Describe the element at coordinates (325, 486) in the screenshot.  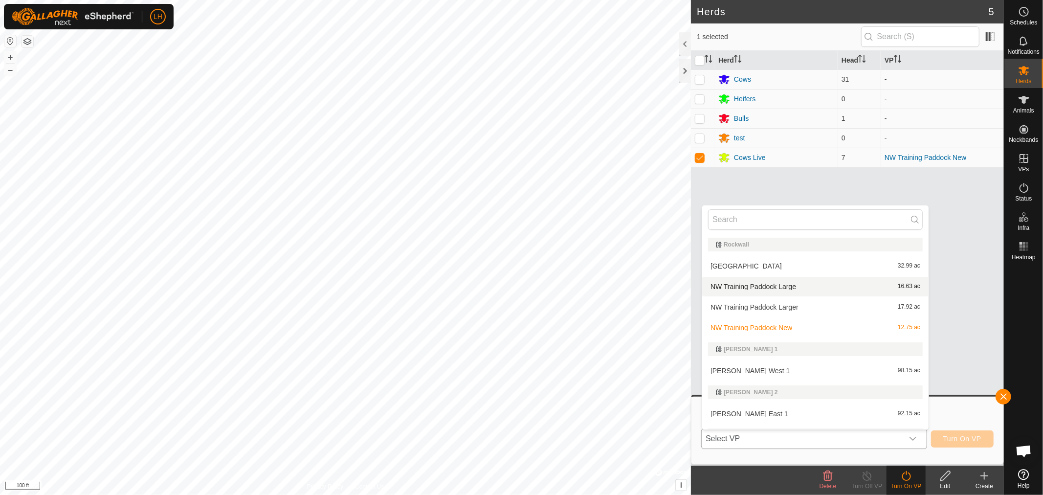
I see `a: Privacy Policy` at that location.